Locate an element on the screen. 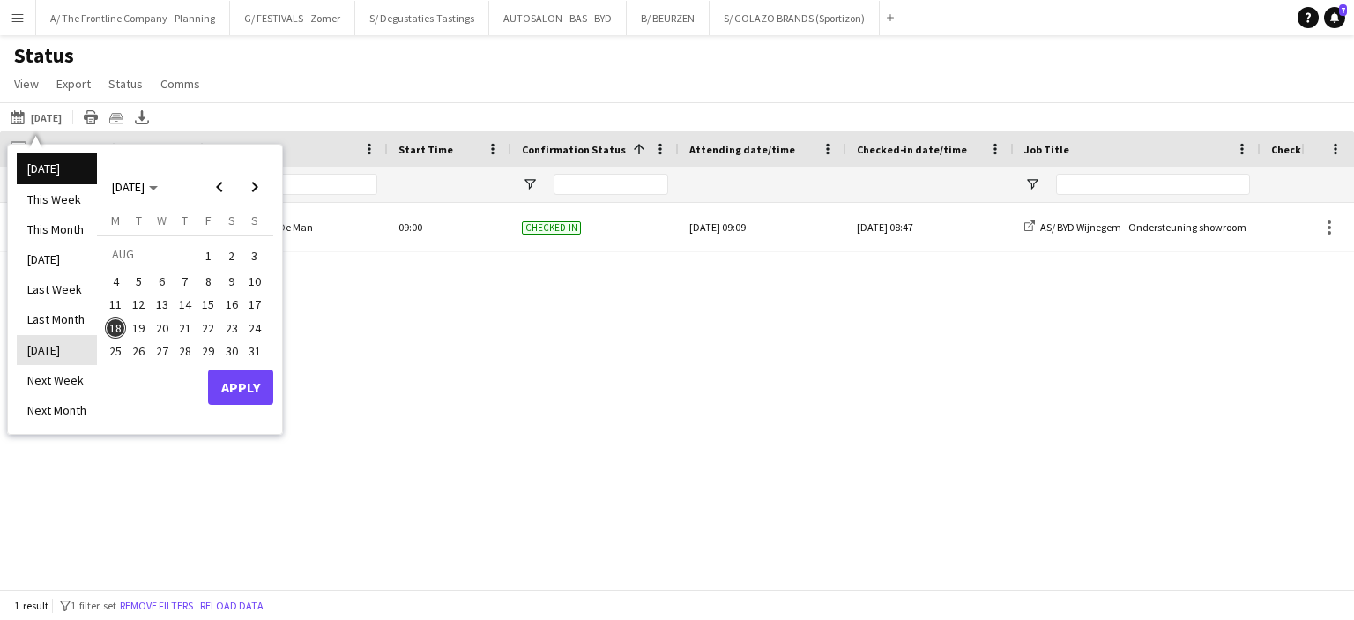  span: 20 is located at coordinates (162, 328).